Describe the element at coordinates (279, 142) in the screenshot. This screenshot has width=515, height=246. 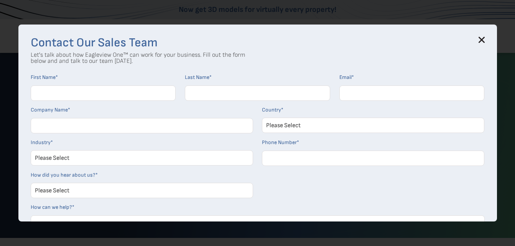
I see `span: Phone Number` at that location.